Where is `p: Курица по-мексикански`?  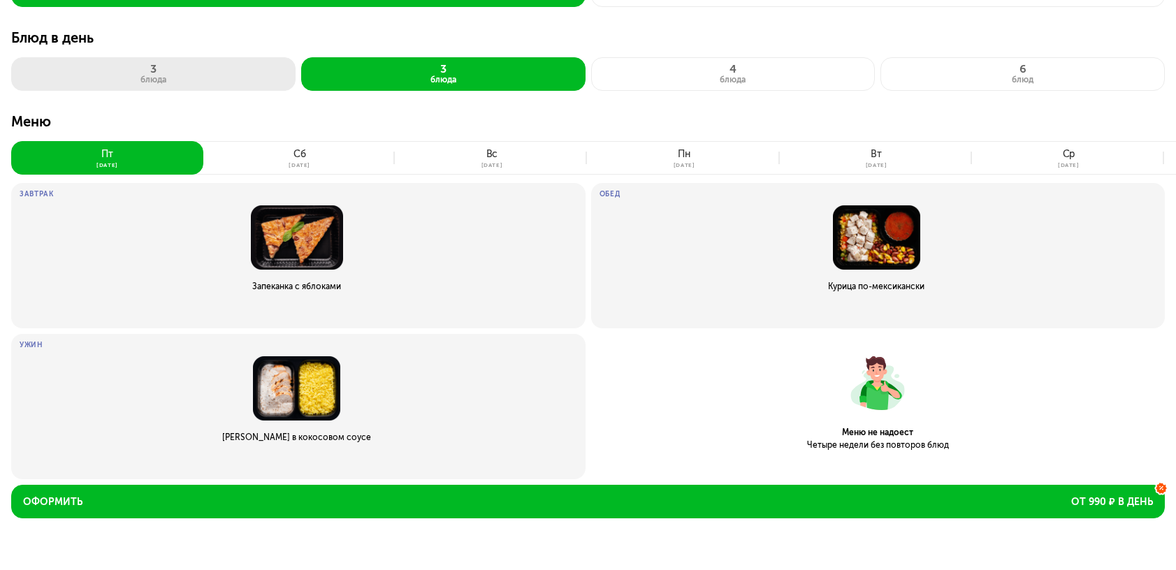 p: Курица по-мексикански is located at coordinates (877, 287).